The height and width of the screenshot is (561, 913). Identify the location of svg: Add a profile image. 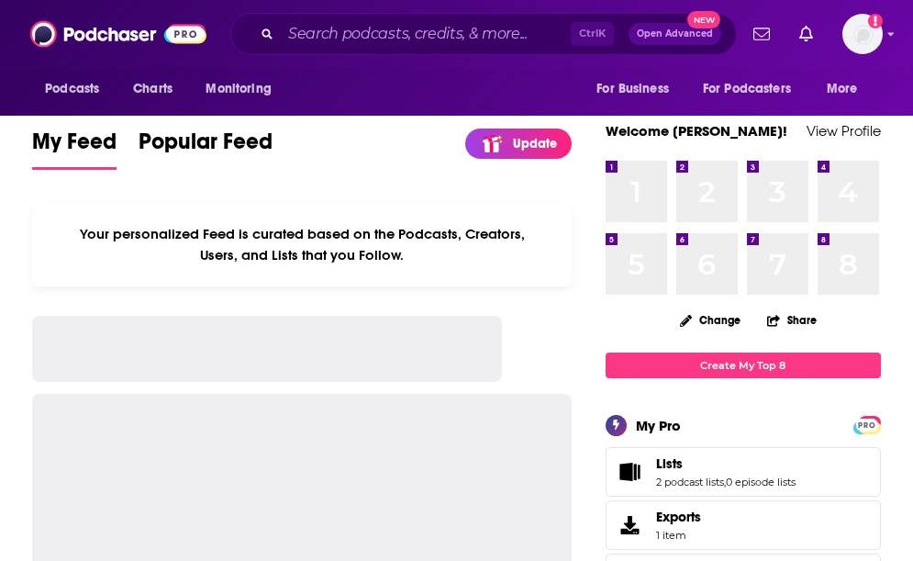
(875, 21).